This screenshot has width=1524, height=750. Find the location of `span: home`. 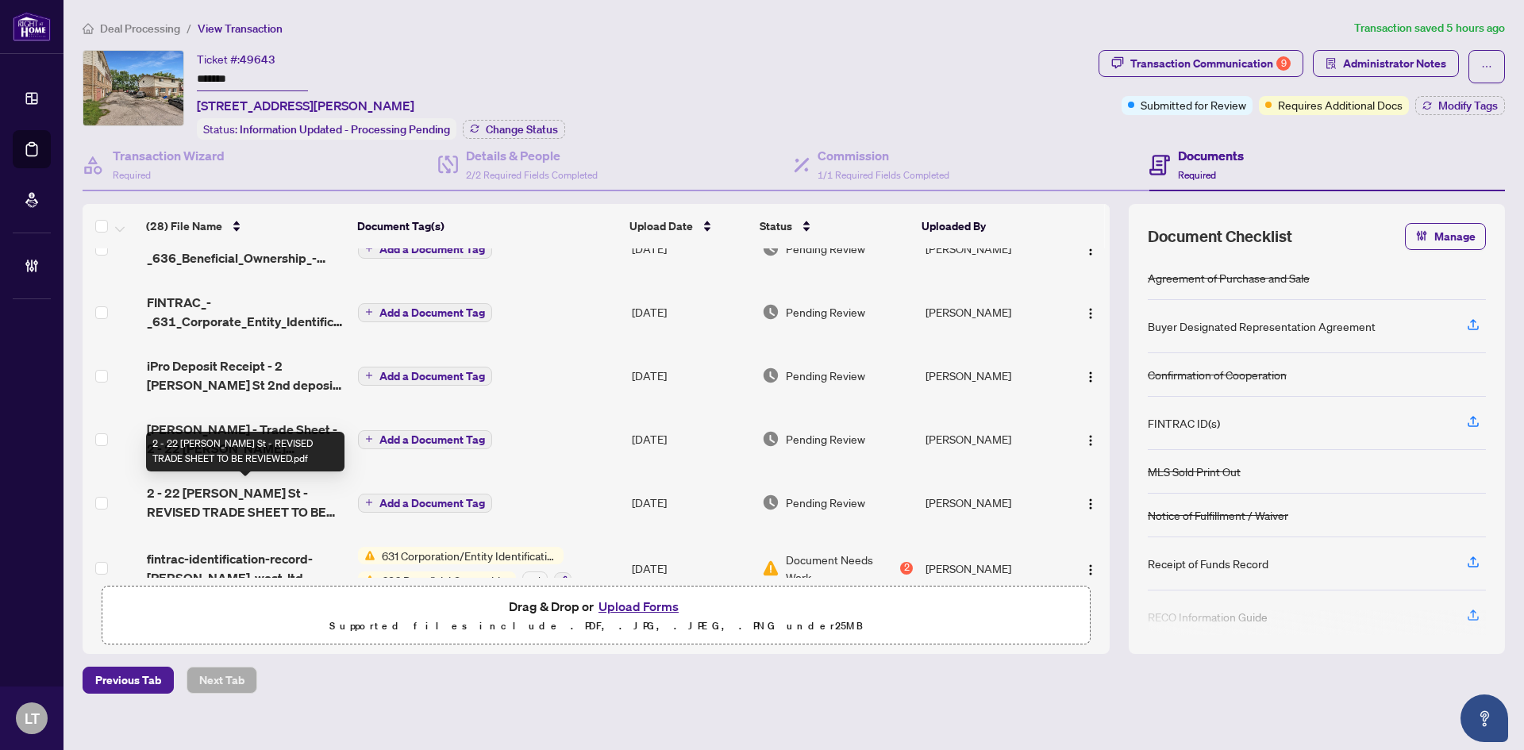

span: home is located at coordinates (88, 29).